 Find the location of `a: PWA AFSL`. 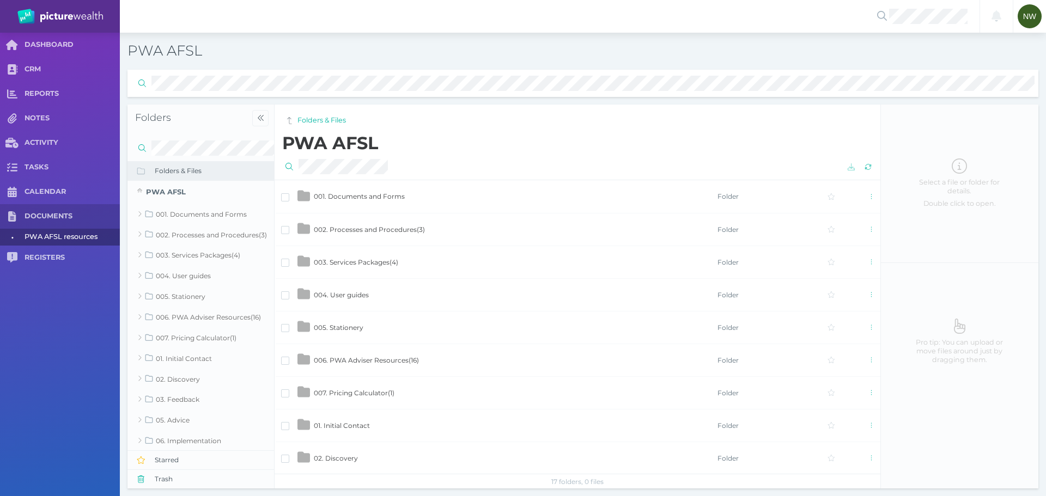

a: PWA AFSL is located at coordinates (201, 192).